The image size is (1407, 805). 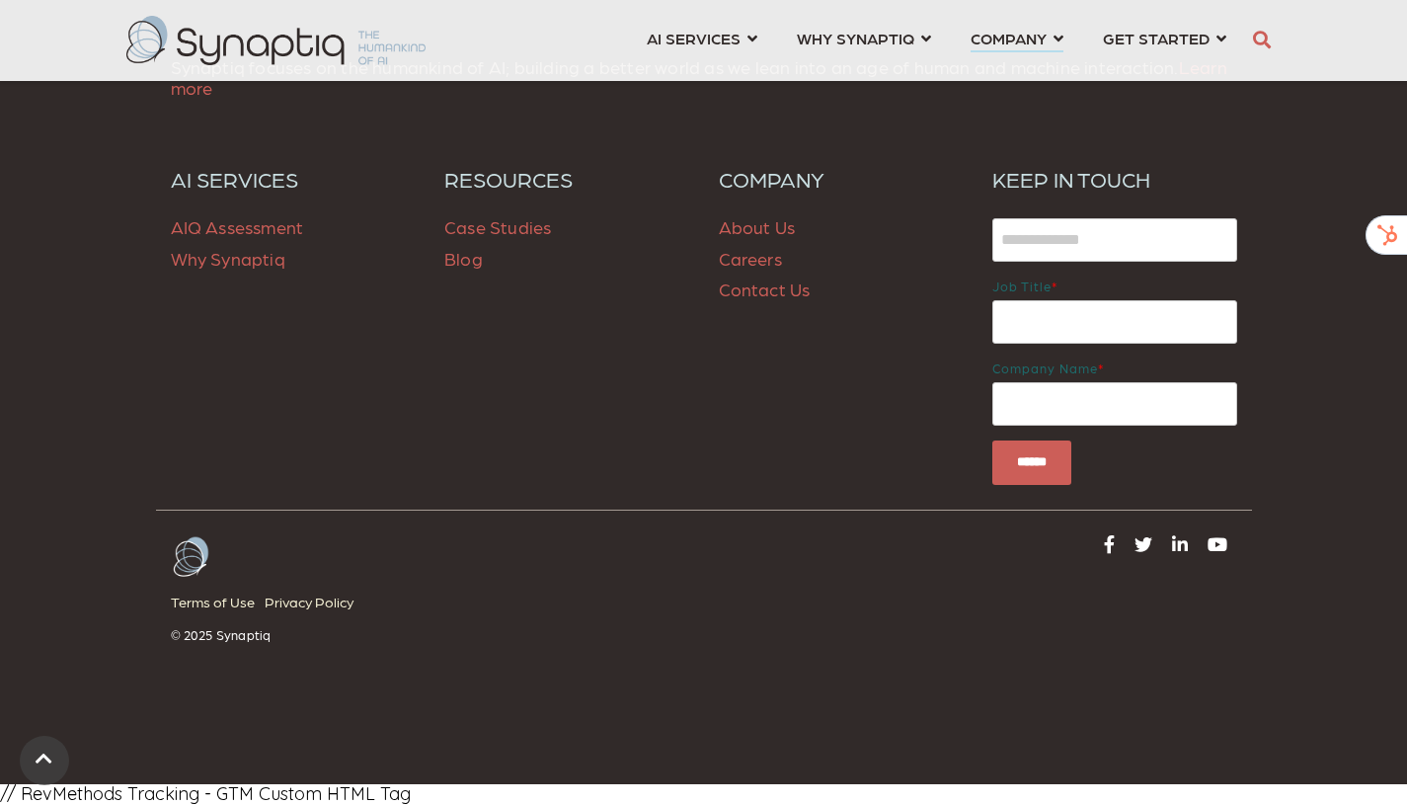 What do you see at coordinates (275, 40) in the screenshot?
I see `a: synaptiq logo-2` at bounding box center [275, 40].